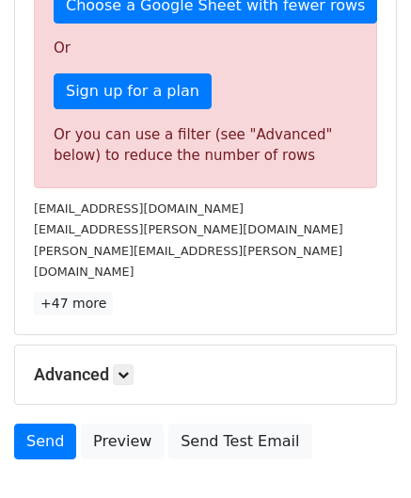  I want to click on a: +47 more, so click(73, 303).